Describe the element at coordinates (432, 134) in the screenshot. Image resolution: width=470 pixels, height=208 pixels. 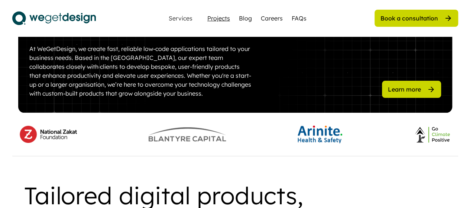
I see `img: images%20%281%29.png` at that location.